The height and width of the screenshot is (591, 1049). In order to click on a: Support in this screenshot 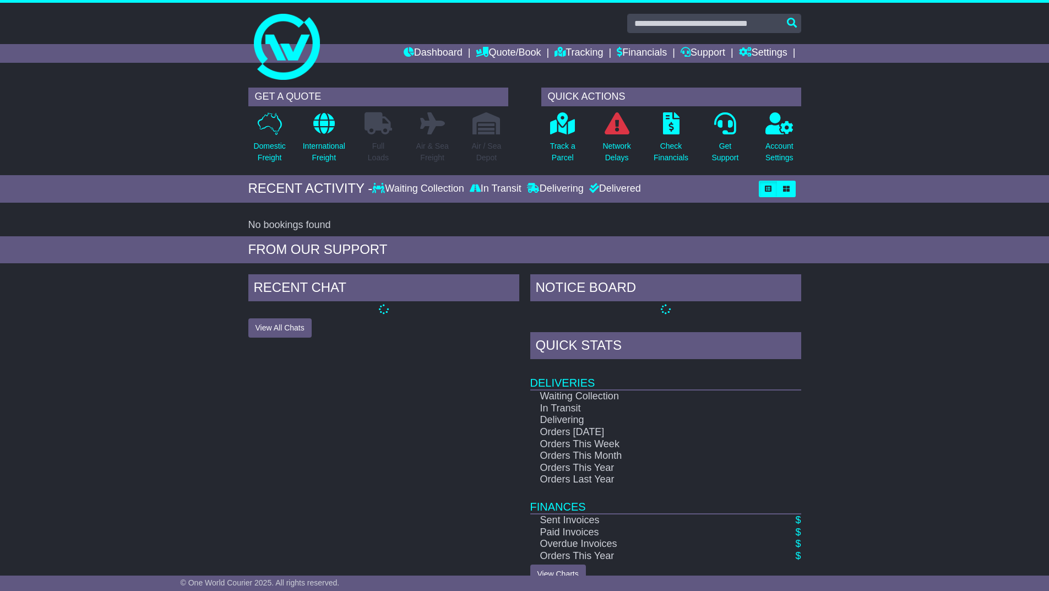, I will do `click(702, 53)`.